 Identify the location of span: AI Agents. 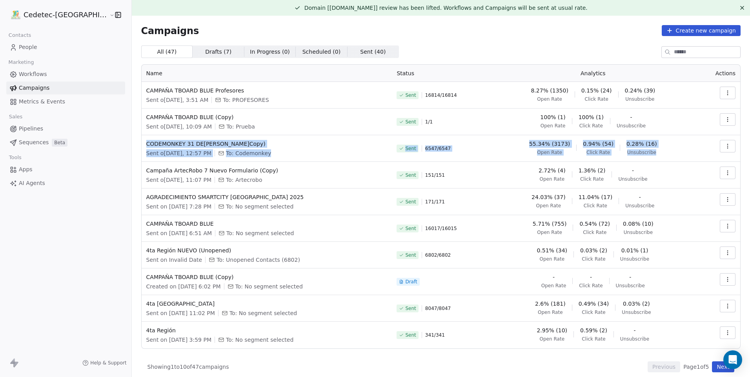
(32, 183).